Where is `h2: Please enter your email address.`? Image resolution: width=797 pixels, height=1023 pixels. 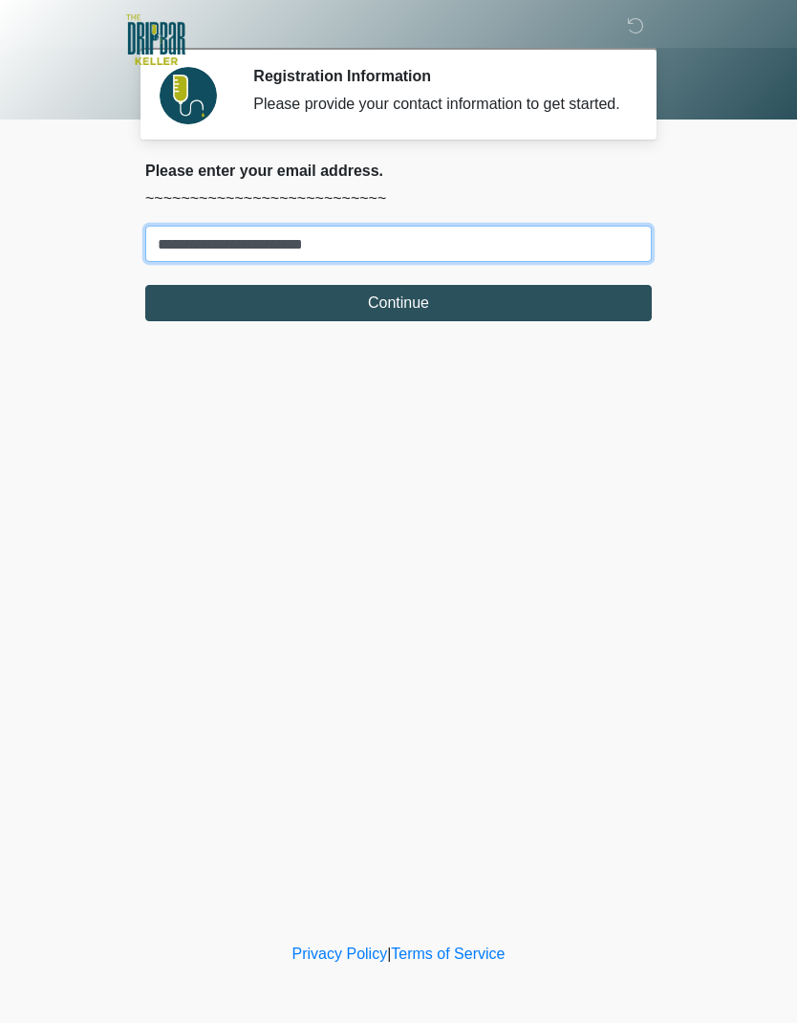 h2: Please enter your email address. is located at coordinates (399, 170).